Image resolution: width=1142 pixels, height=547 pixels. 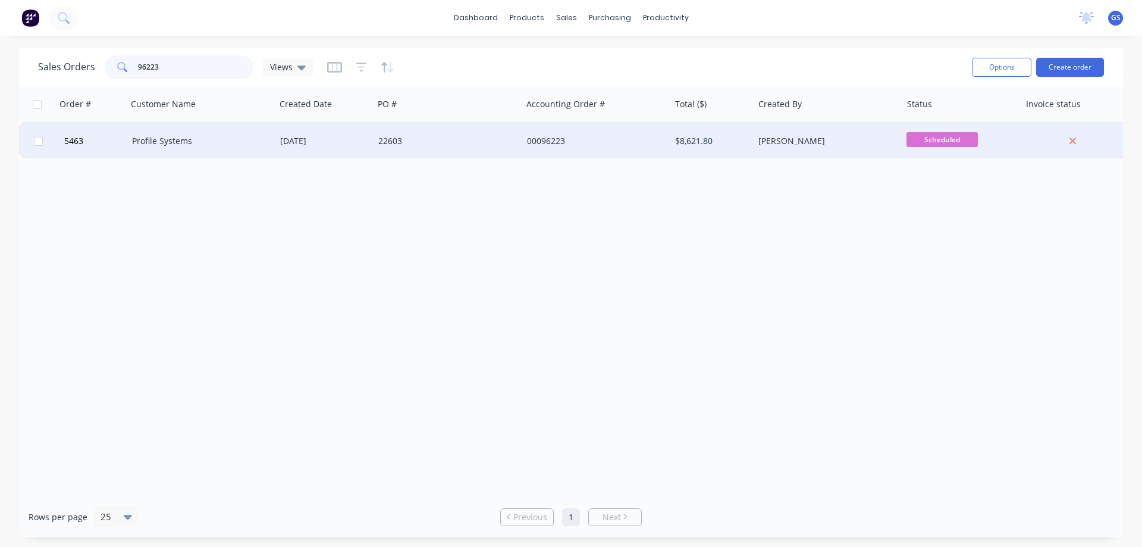 I want to click on span: 5463, so click(x=74, y=141).